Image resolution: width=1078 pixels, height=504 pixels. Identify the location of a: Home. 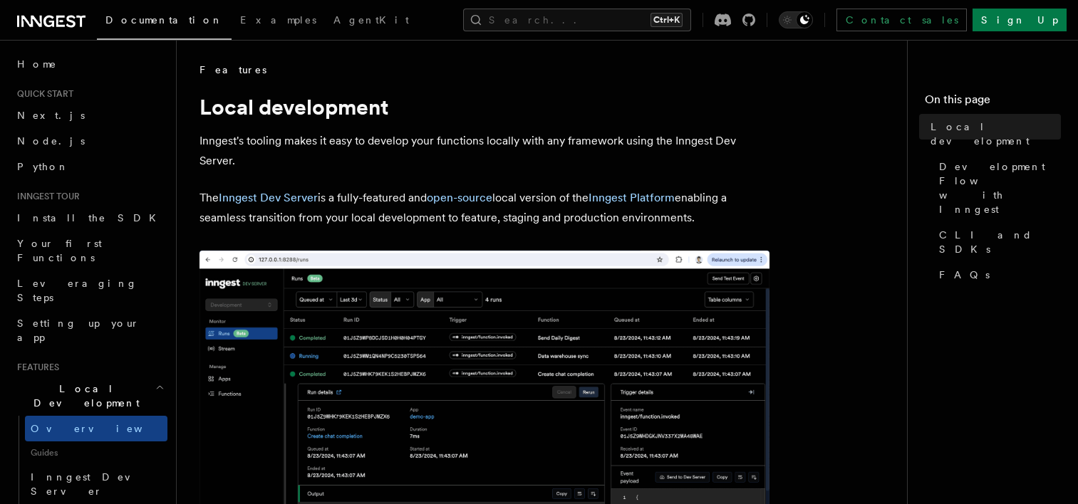
(89, 64).